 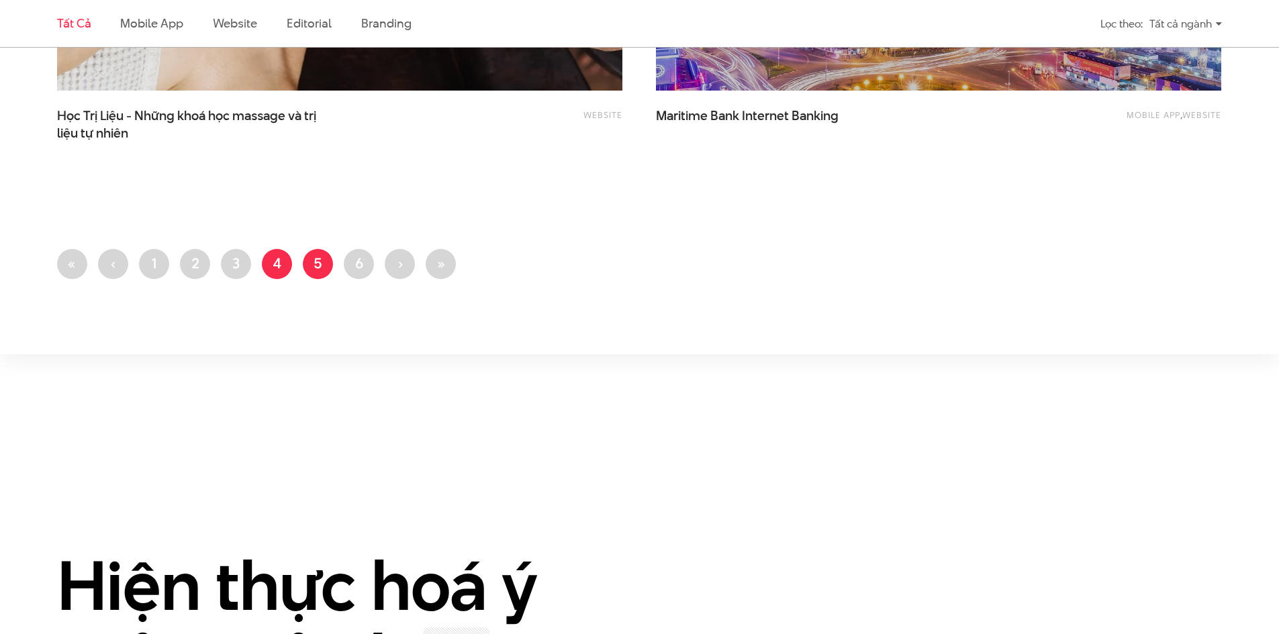 What do you see at coordinates (1121, 23) in the screenshot?
I see `div: Lọc theo:` at bounding box center [1121, 23].